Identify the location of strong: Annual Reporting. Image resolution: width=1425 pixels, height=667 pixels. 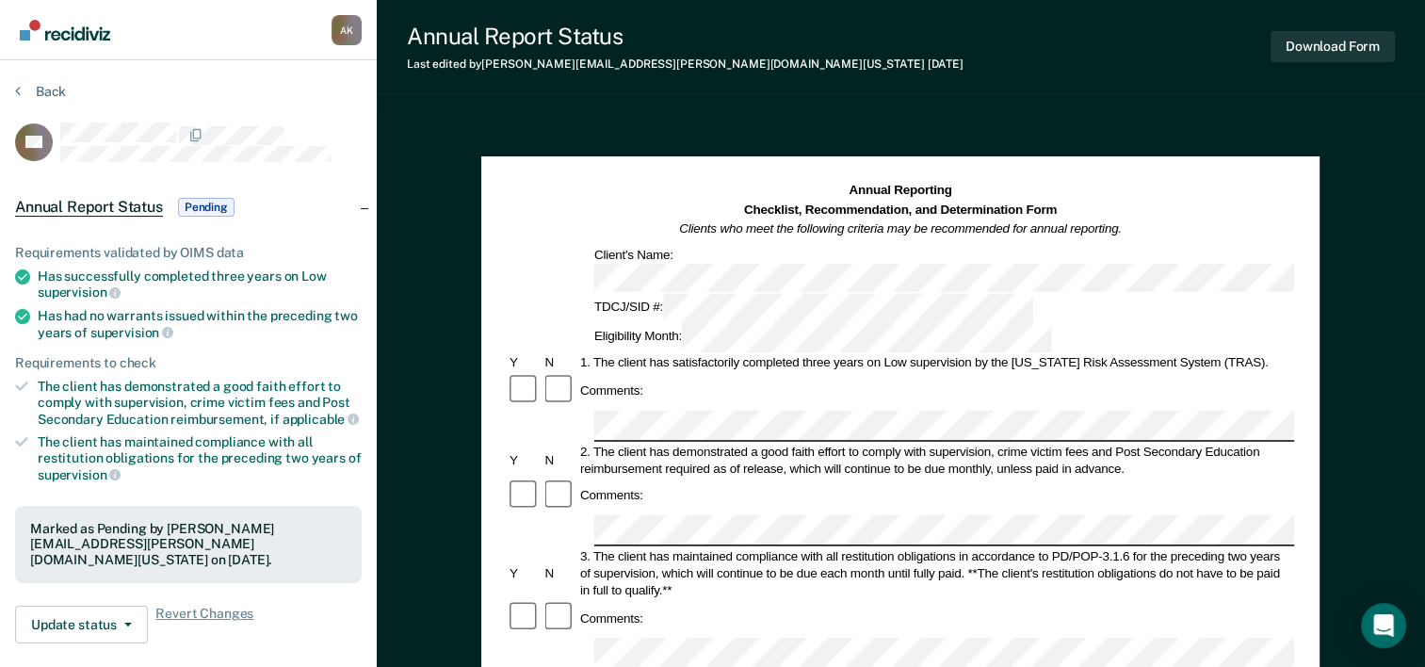
(900, 190).